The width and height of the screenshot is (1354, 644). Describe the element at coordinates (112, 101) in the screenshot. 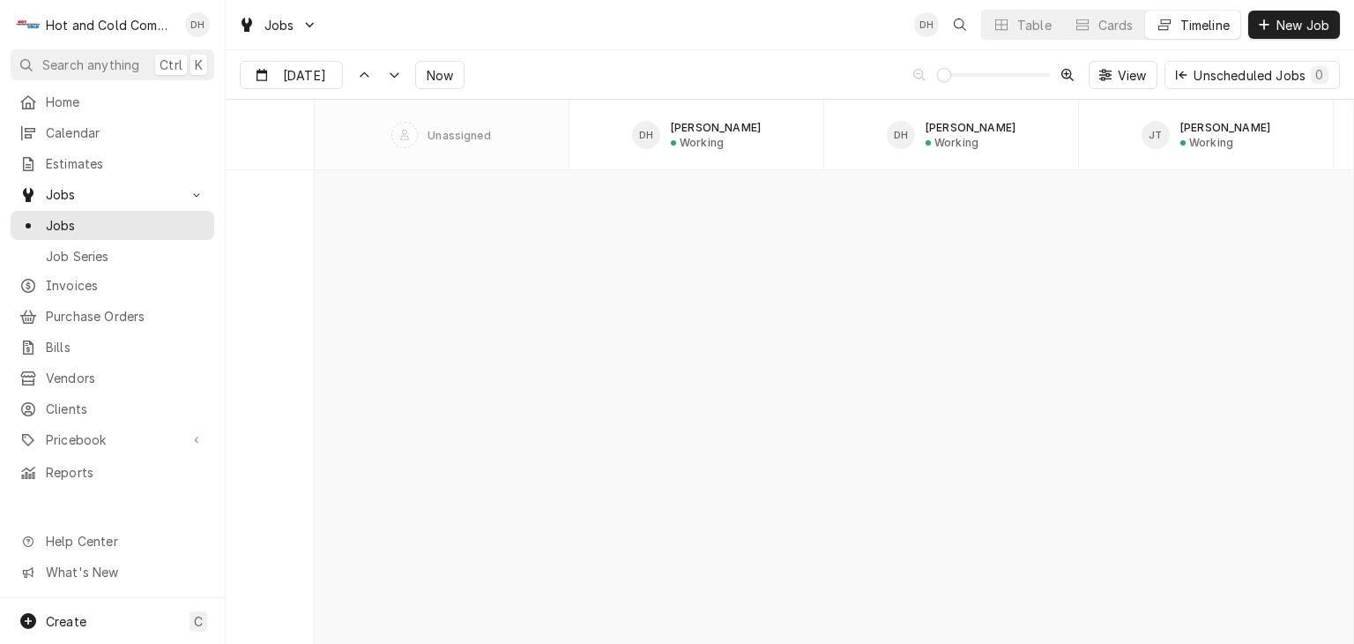

I see `a: Home` at that location.